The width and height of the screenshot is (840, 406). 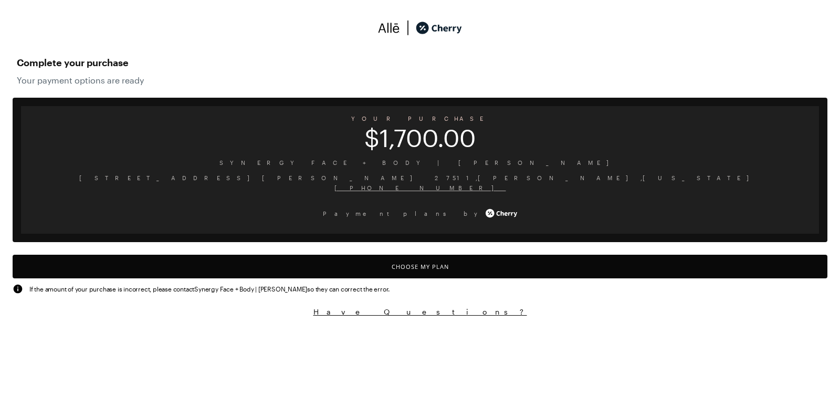 I want to click on span: Complete your purchase, so click(x=420, y=62).